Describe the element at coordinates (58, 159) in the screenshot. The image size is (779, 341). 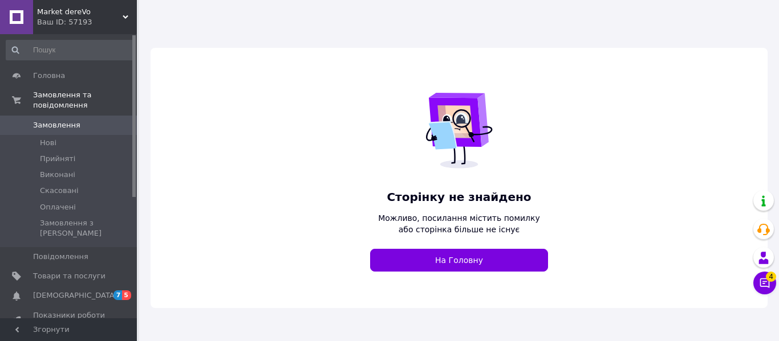
I see `span: Прийняті` at that location.